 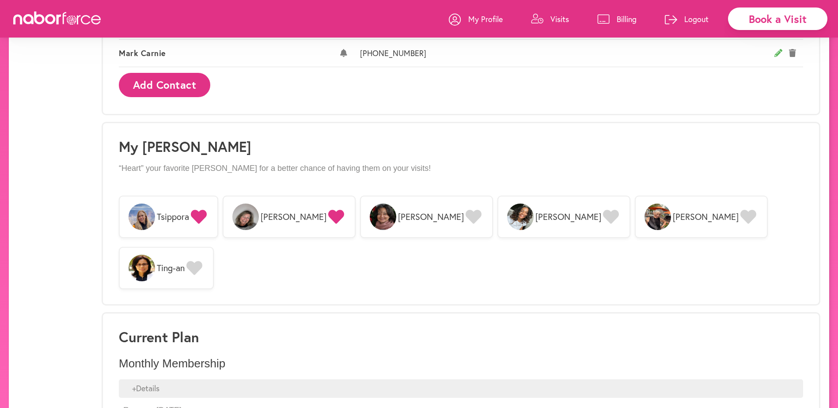 I want to click on div: Book a Visit, so click(x=777, y=19).